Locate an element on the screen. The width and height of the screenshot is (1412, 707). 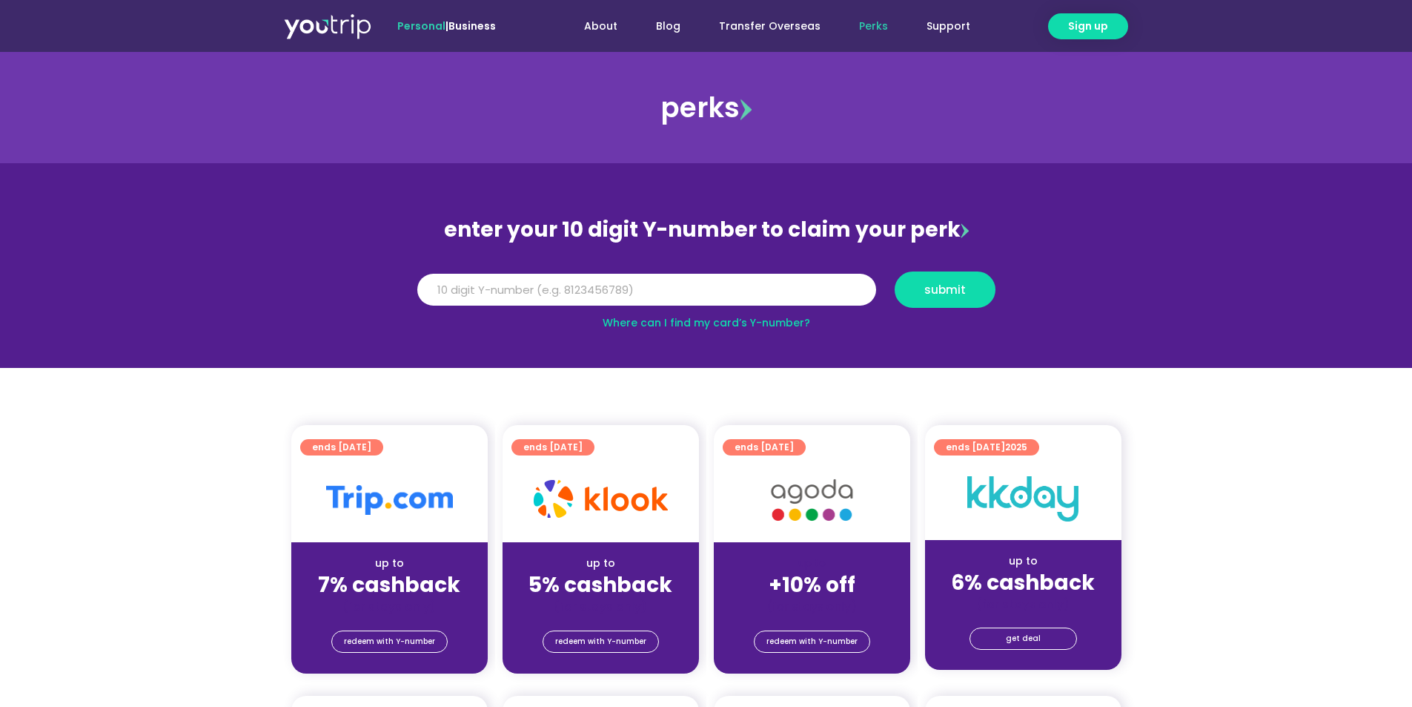
a: About is located at coordinates (601, 26).